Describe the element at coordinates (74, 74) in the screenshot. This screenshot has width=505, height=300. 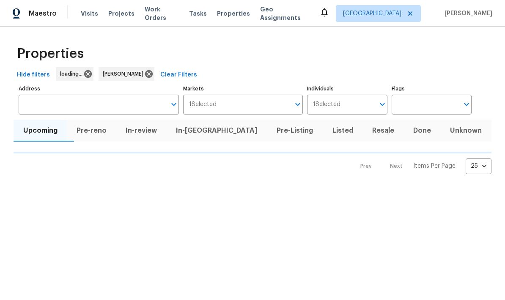
I see `div: loading...` at that location.